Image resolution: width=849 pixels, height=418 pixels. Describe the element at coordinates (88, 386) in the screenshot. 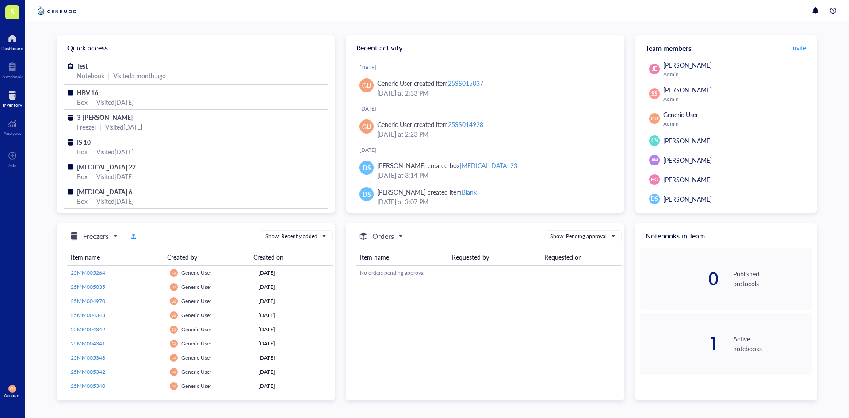

I see `span: 25MM005340` at that location.